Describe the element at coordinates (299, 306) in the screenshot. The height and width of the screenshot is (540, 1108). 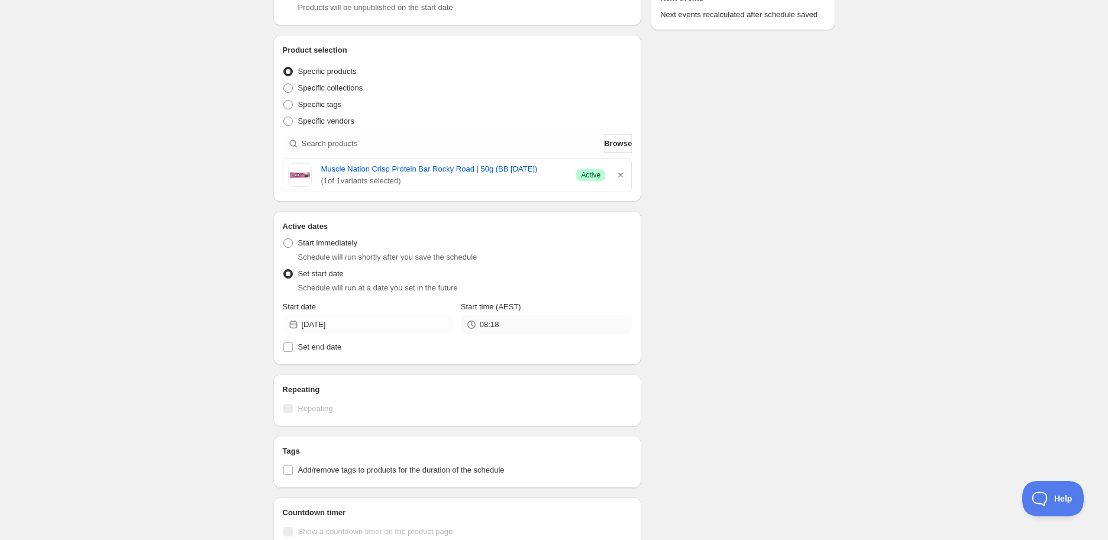
I see `span: Start date` at that location.